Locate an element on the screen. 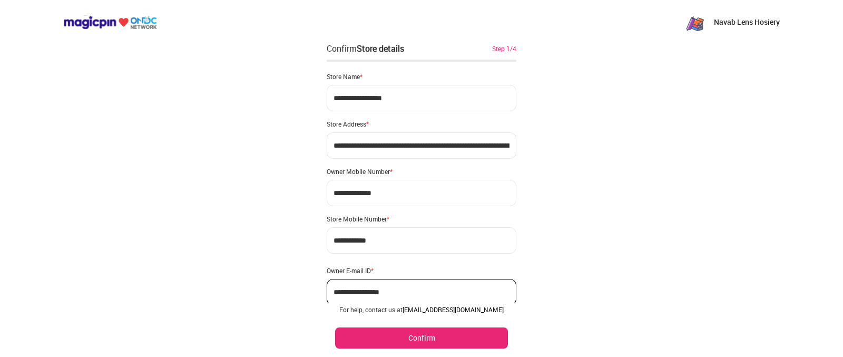 This screenshot has width=843, height=357. div: Store Name is located at coordinates (421, 76).